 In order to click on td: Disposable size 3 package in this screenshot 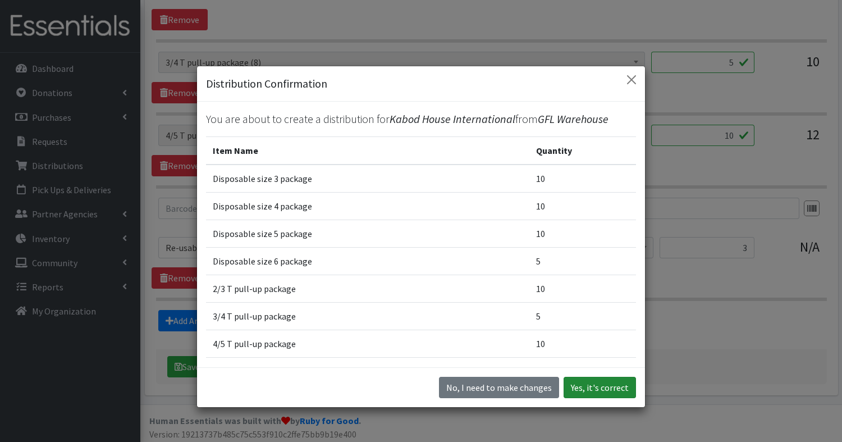, I will do `click(368, 179)`.